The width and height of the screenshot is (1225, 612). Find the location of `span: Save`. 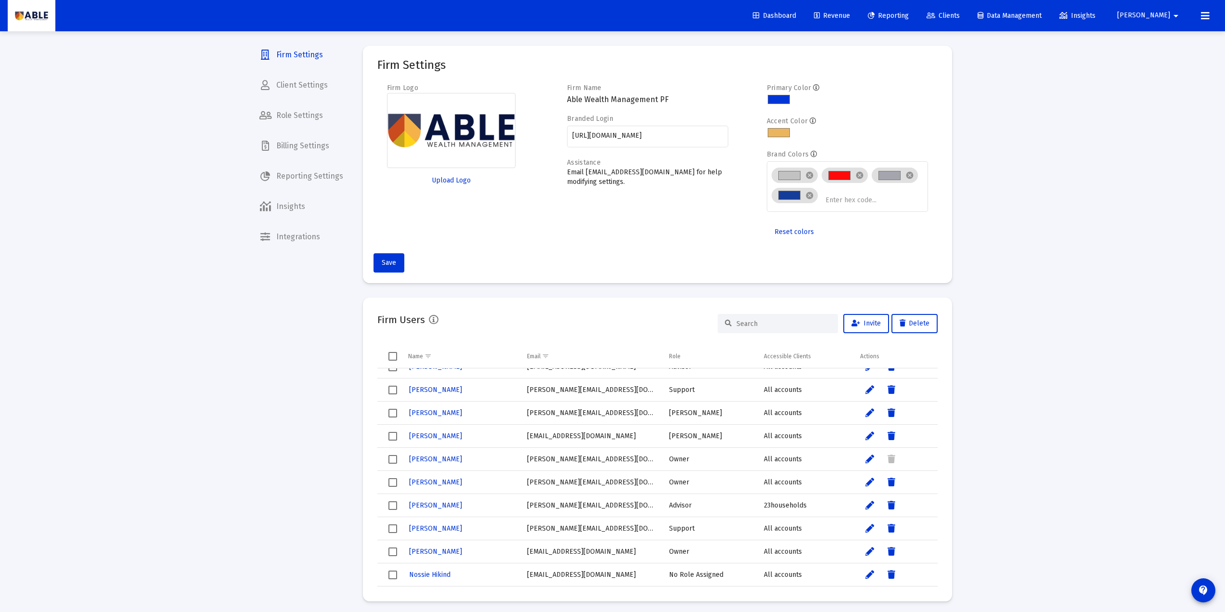

span: Save is located at coordinates (389, 262).